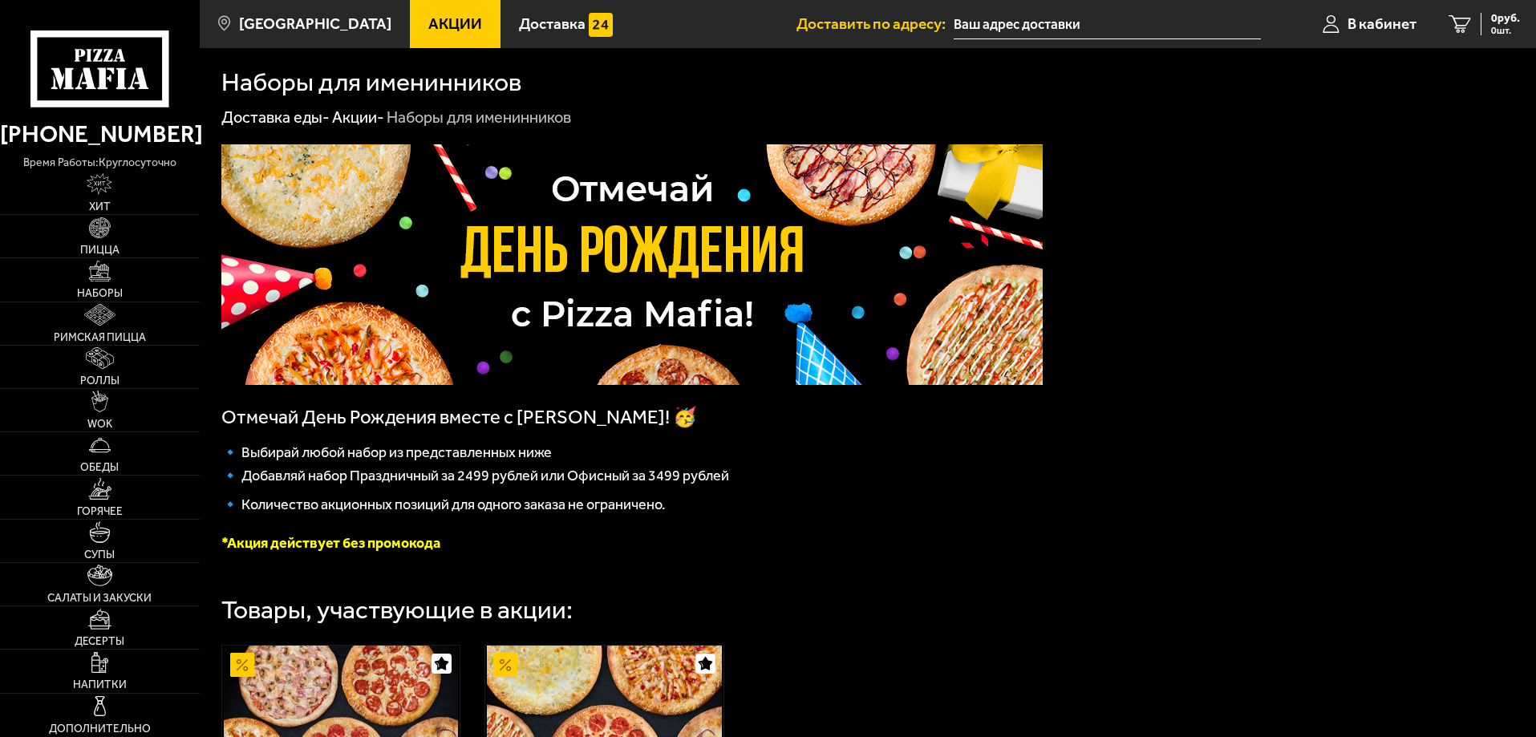  I want to click on span: Акции, so click(455, 23).